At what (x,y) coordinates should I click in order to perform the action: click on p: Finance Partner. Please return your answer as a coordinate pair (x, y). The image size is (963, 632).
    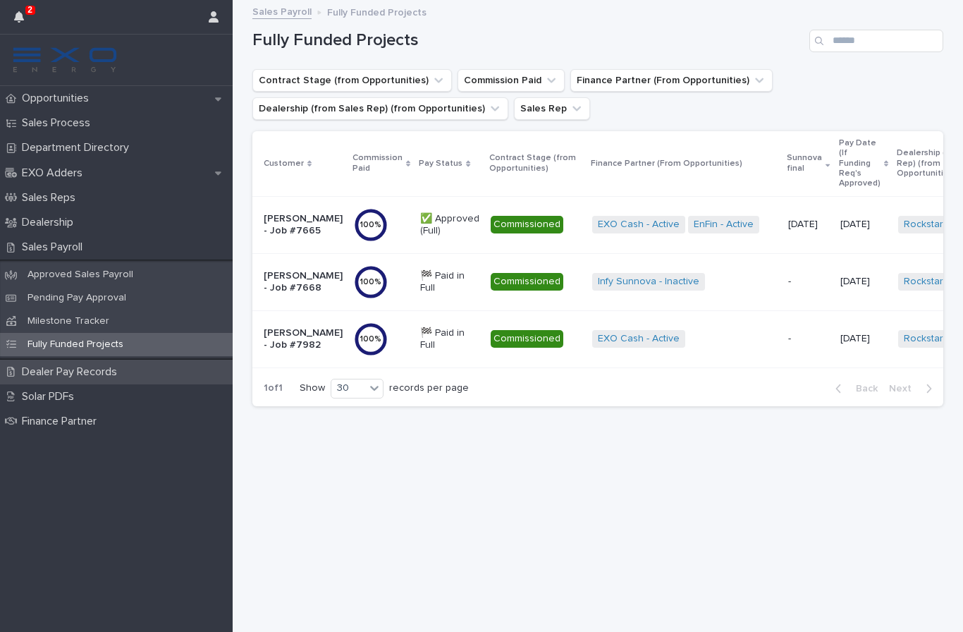
    Looking at the image, I should click on (62, 421).